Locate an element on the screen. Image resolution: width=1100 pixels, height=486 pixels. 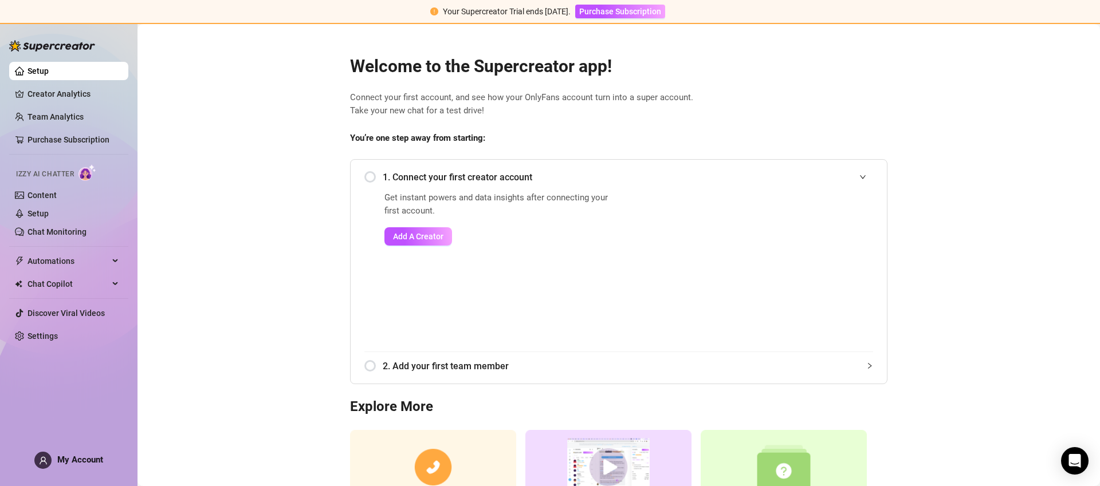
button: Add A Creator is located at coordinates (418, 237).